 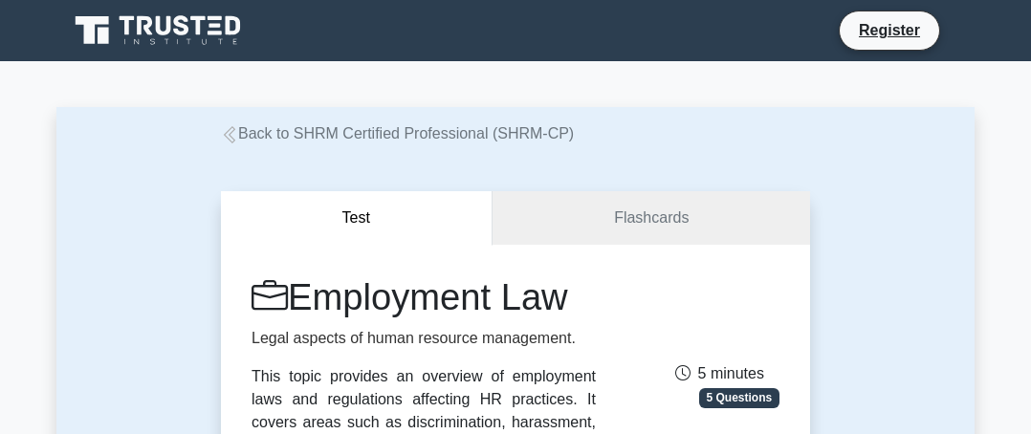 I want to click on h1: Employment Law, so click(x=424, y=297).